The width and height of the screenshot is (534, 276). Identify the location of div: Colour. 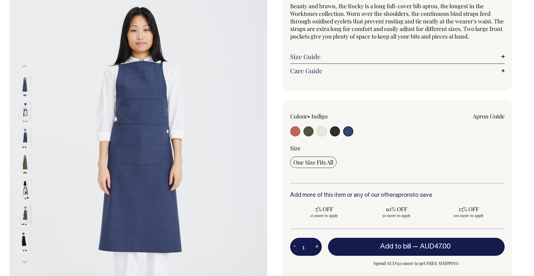
(333, 116).